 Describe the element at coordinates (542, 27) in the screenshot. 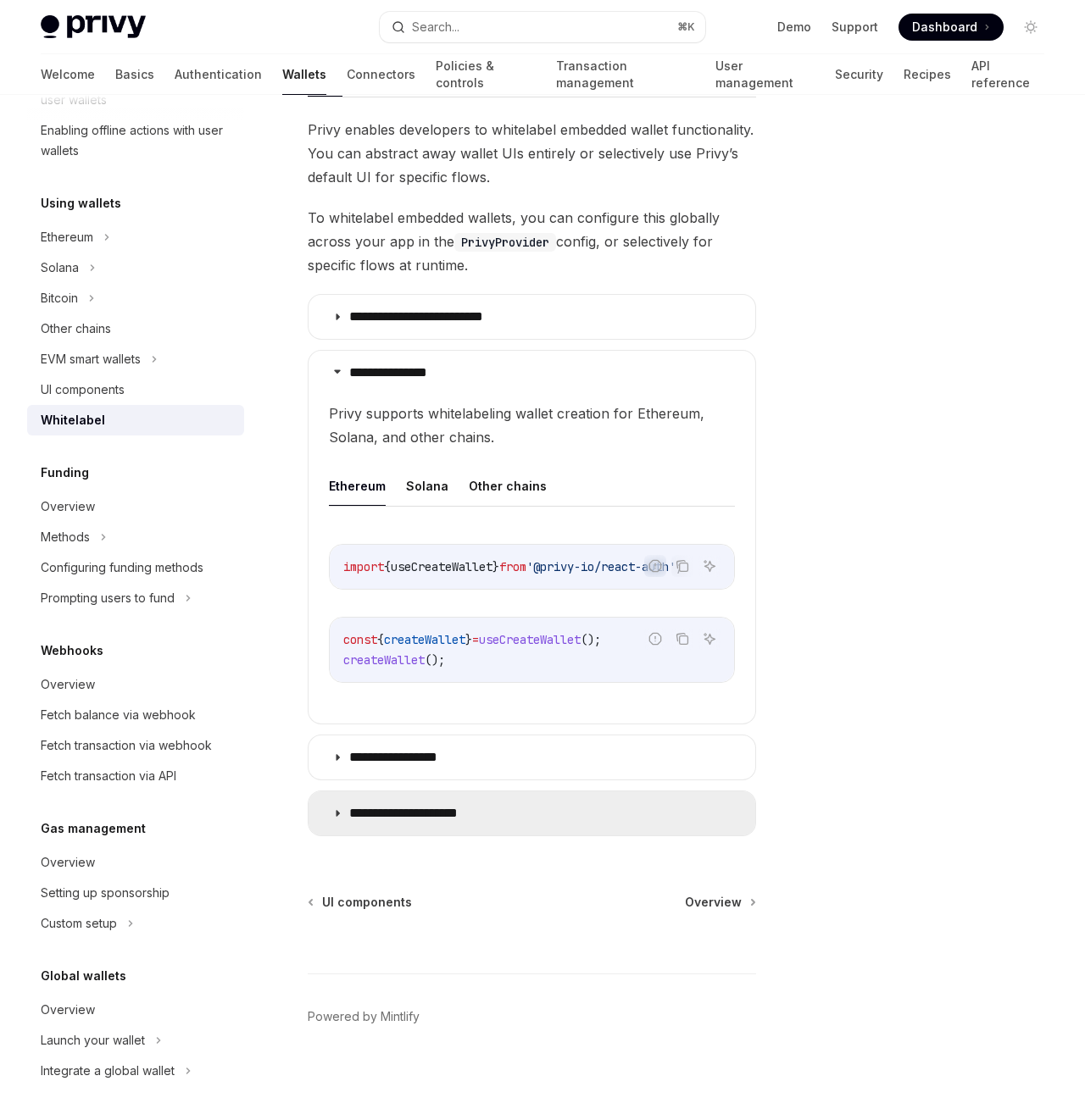

I see `button: Search...⌘K` at that location.